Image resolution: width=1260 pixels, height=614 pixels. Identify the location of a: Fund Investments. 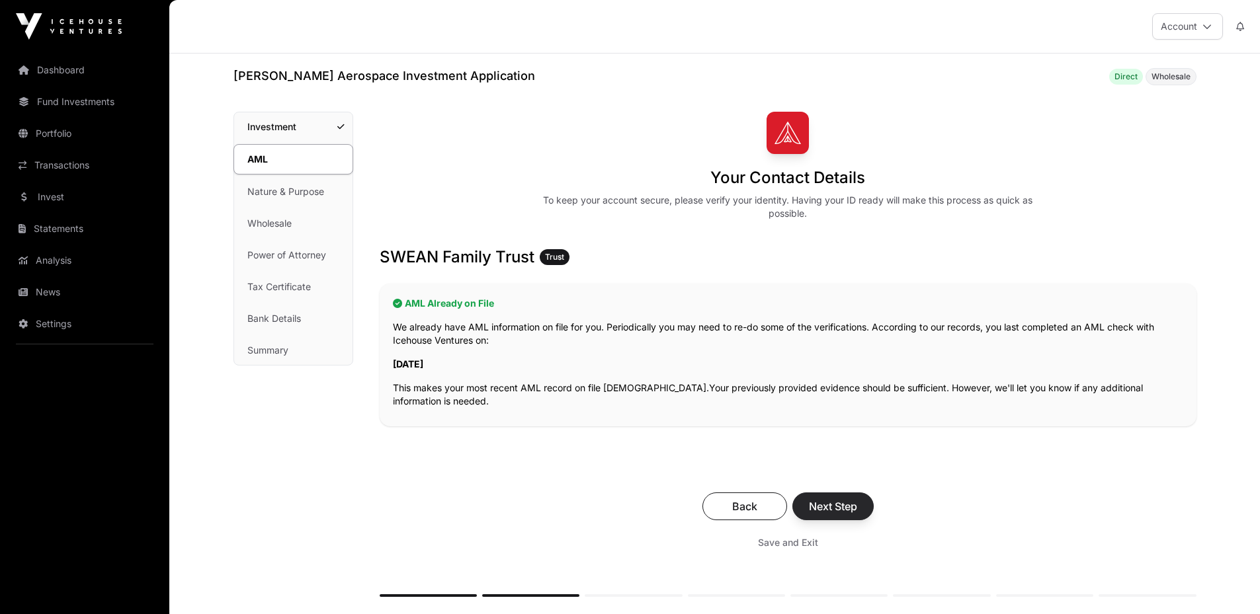
(85, 102).